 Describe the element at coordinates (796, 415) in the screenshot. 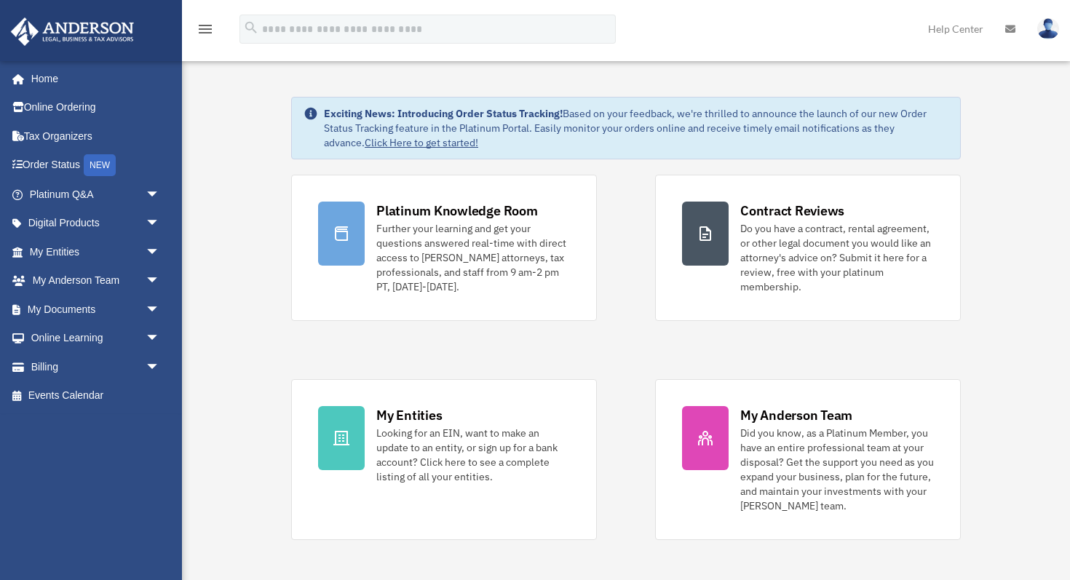

I see `div: My Anderson Team` at that location.